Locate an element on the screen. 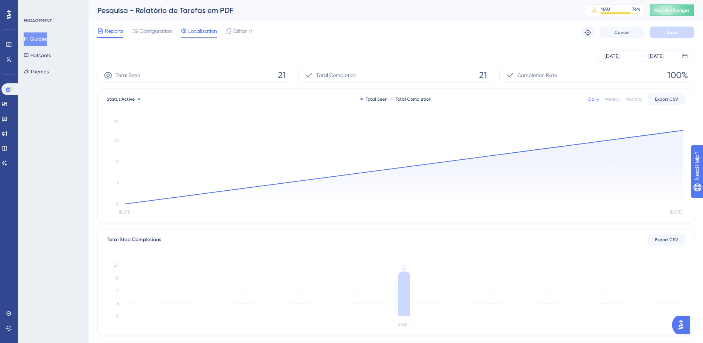  div: MAU is located at coordinates (605, 9).